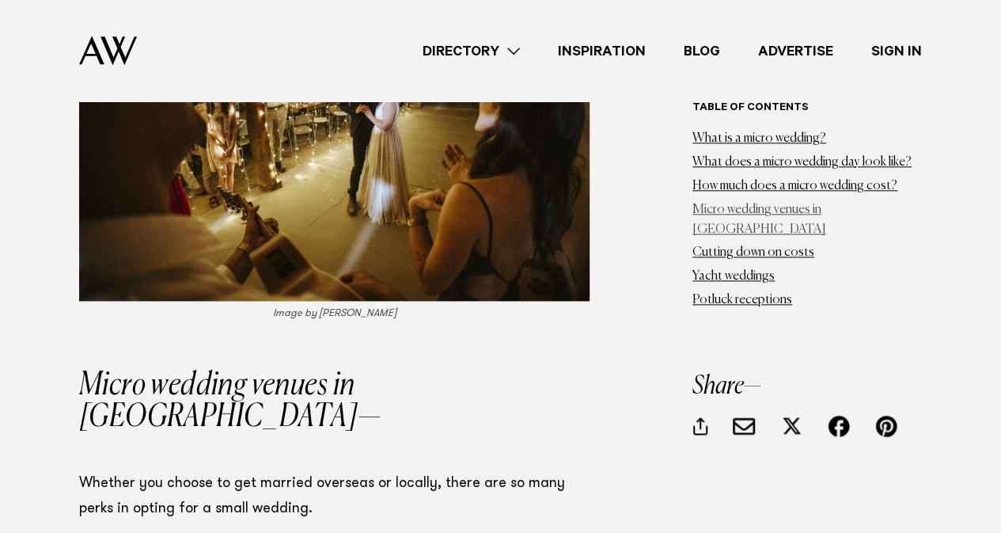  What do you see at coordinates (795, 186) in the screenshot?
I see `a: How much does a micro wedding cost?` at bounding box center [795, 186].